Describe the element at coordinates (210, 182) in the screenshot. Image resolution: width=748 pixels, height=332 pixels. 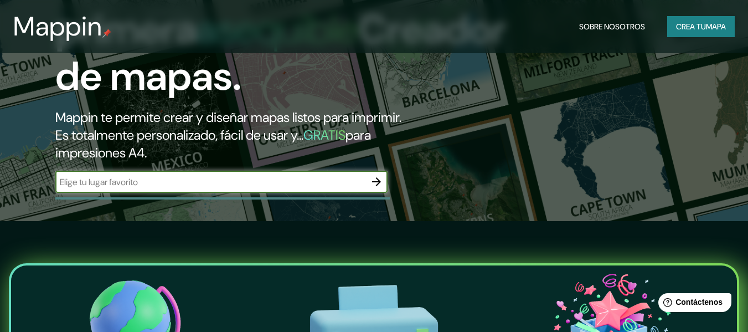
I see `input: Elige tu lugar favorito` at that location.